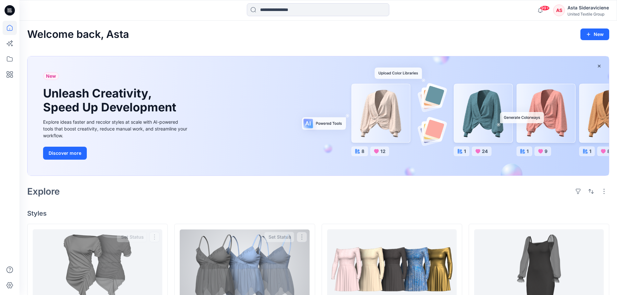 The image size is (617, 295). What do you see at coordinates (588, 8) in the screenshot?
I see `div: Asta Sideraviciene` at bounding box center [588, 8].